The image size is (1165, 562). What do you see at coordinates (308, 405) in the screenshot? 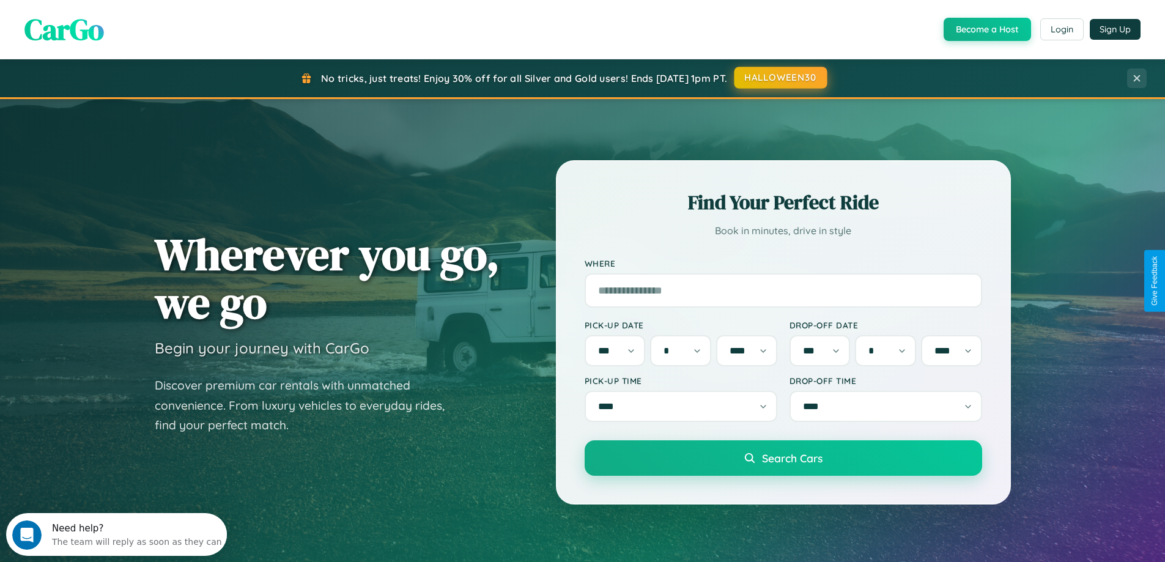
I see `p: Discover premium car rentals with unmatched convenience. From luxury vehicles to everyday rides, ...` at bounding box center [308, 405].